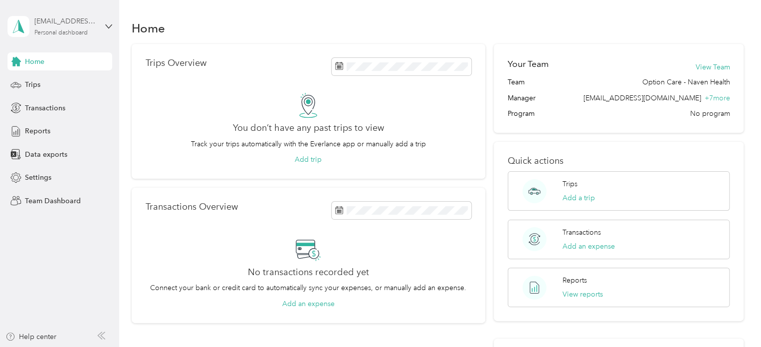 The width and height of the screenshot is (761, 347). I want to click on button: View reports, so click(582, 294).